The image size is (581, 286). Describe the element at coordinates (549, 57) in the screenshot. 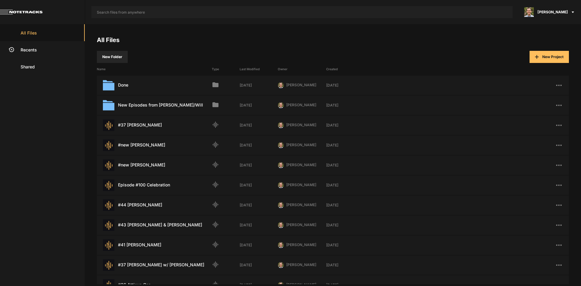

I see `button: New Project` at that location.